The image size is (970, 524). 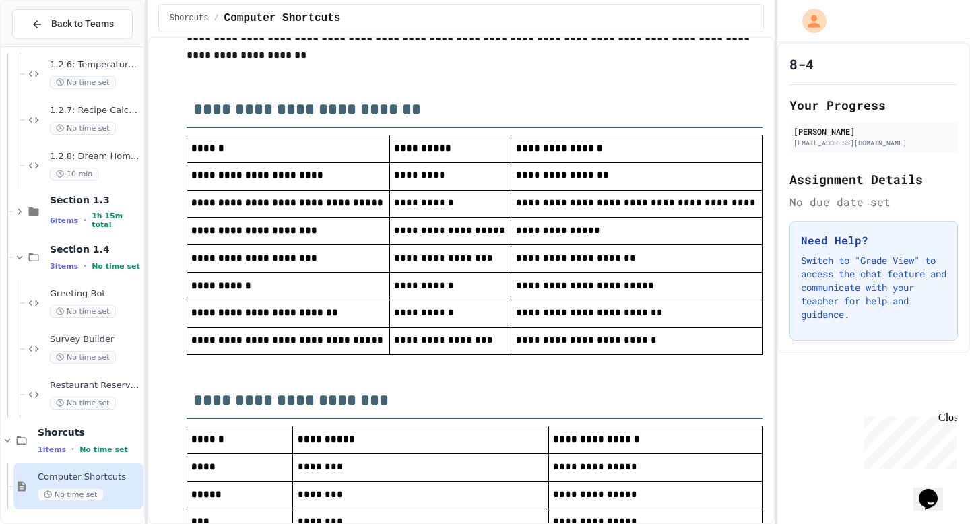 I want to click on span: 3 items, so click(x=64, y=266).